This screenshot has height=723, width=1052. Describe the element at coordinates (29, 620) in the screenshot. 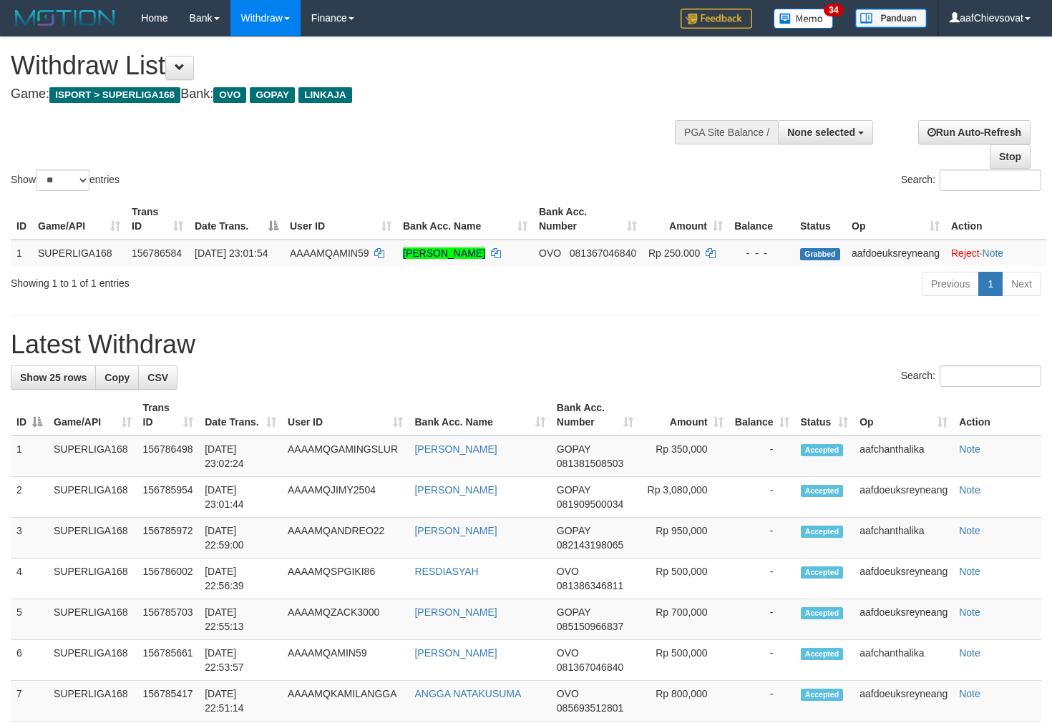

I see `td: 5` at that location.